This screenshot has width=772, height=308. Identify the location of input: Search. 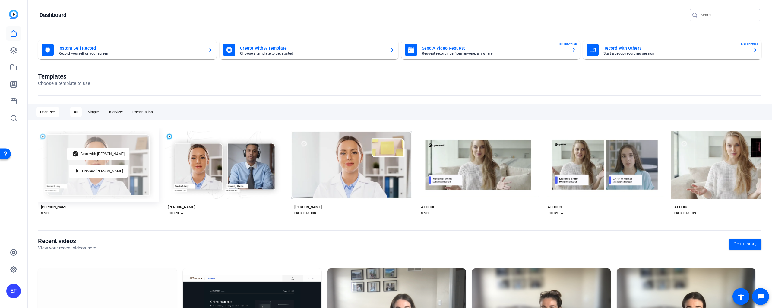
(728, 15).